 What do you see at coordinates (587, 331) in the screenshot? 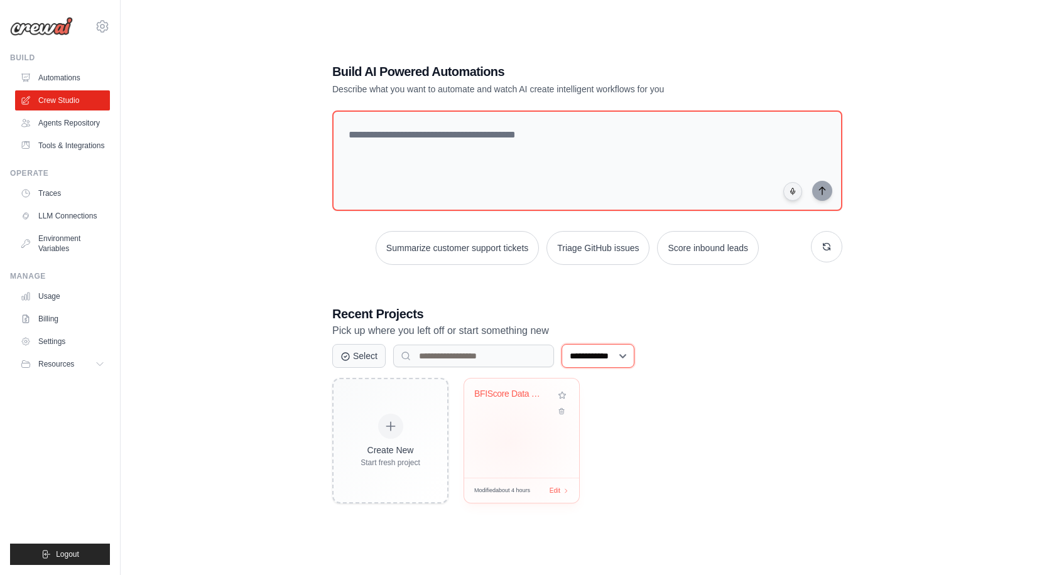
I see `p: Pick up where you left off or start something new` at bounding box center [587, 331].